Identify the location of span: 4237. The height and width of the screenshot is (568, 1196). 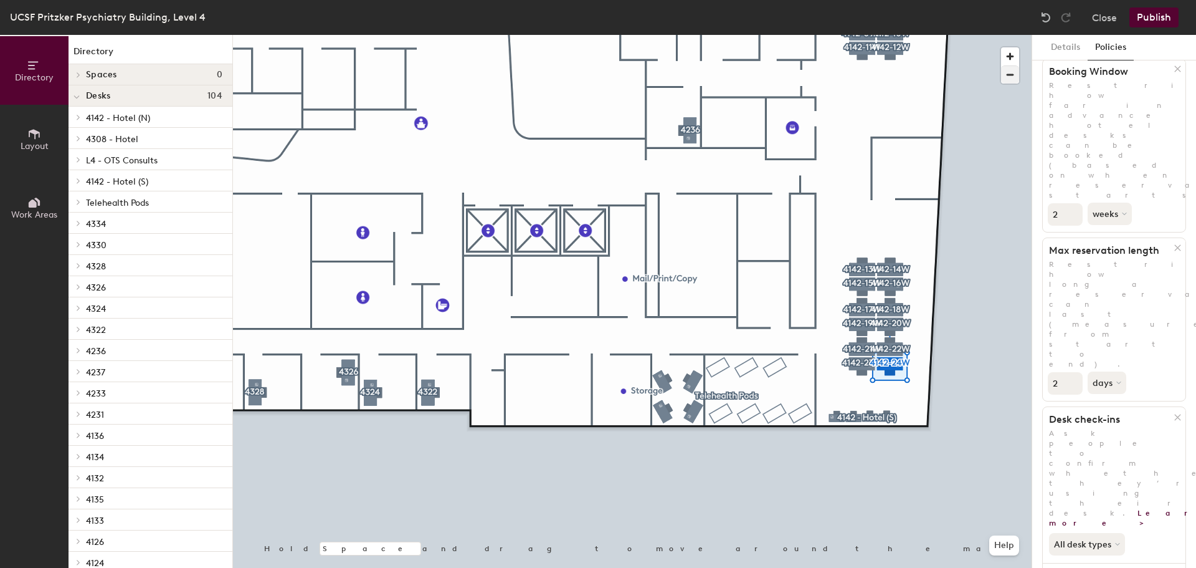
(95, 372).